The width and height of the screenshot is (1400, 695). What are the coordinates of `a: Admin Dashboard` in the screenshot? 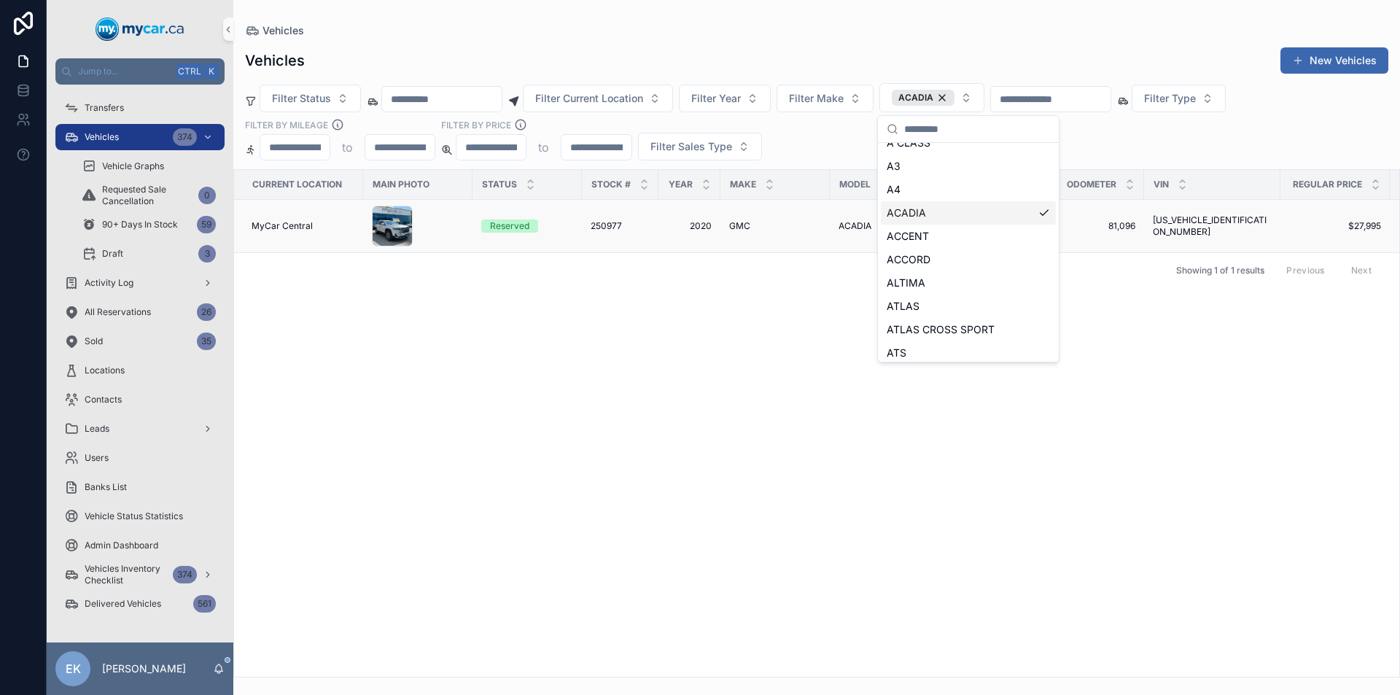 It's located at (140, 546).